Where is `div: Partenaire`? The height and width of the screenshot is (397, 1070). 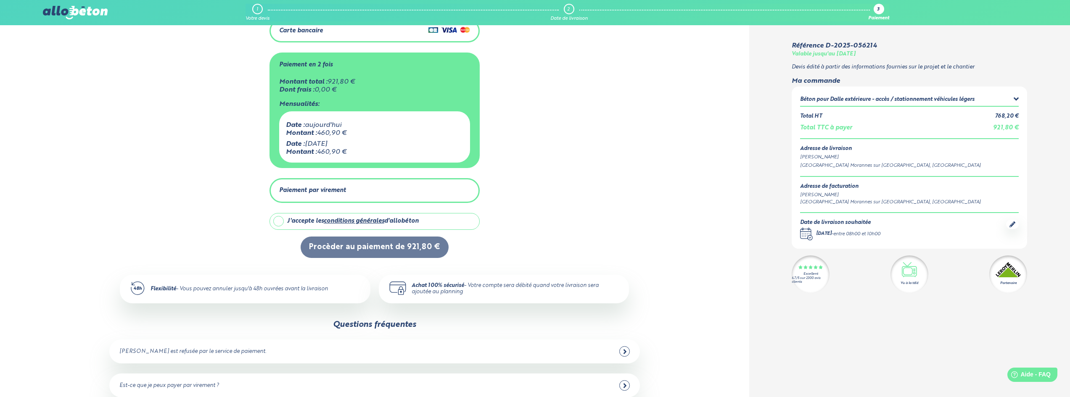 div: Partenaire is located at coordinates (1008, 283).